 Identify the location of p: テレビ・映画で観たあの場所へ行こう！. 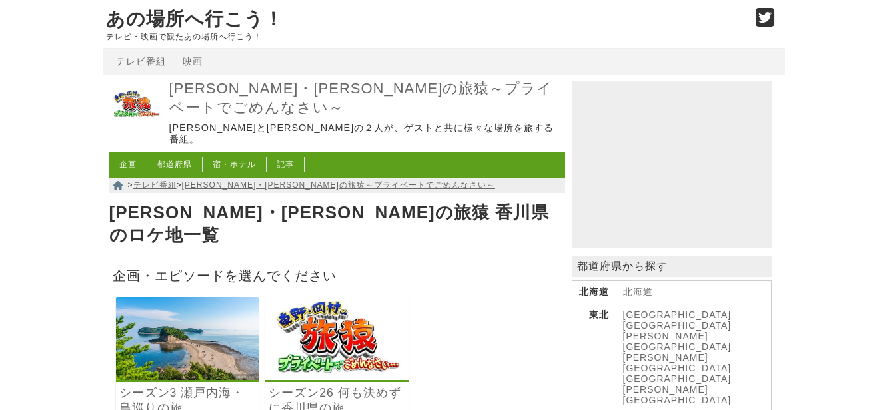
(424, 37).